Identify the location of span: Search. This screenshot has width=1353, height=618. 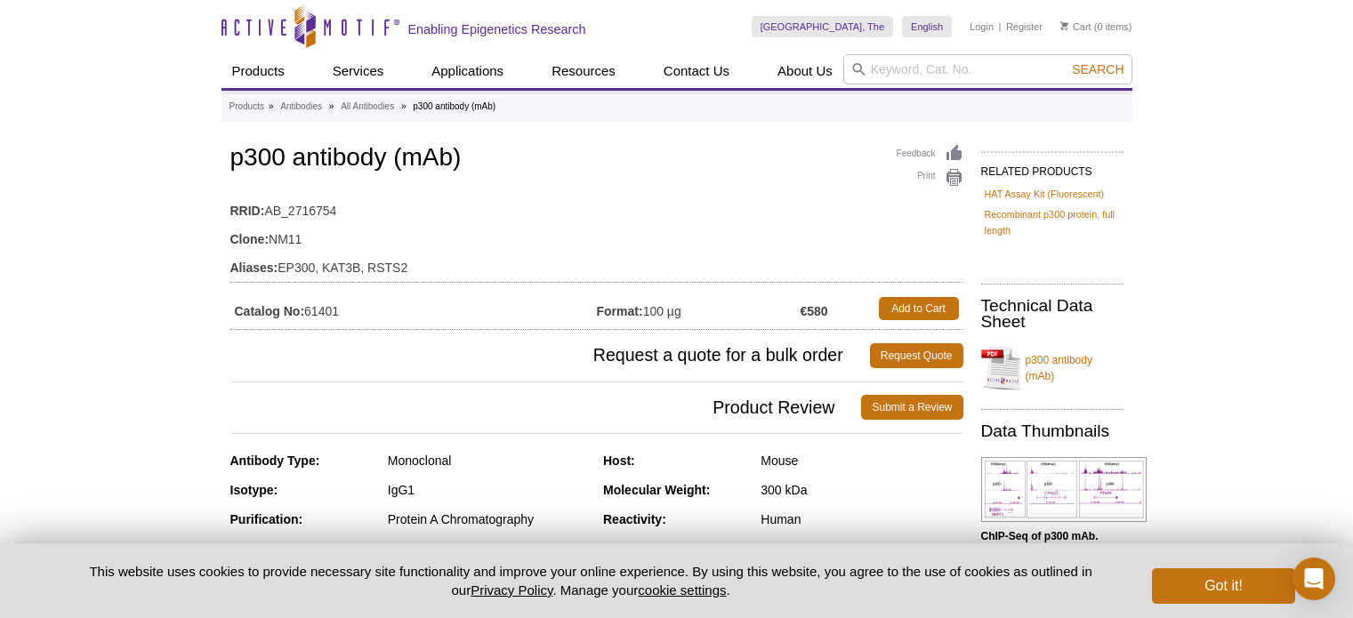
(1098, 69).